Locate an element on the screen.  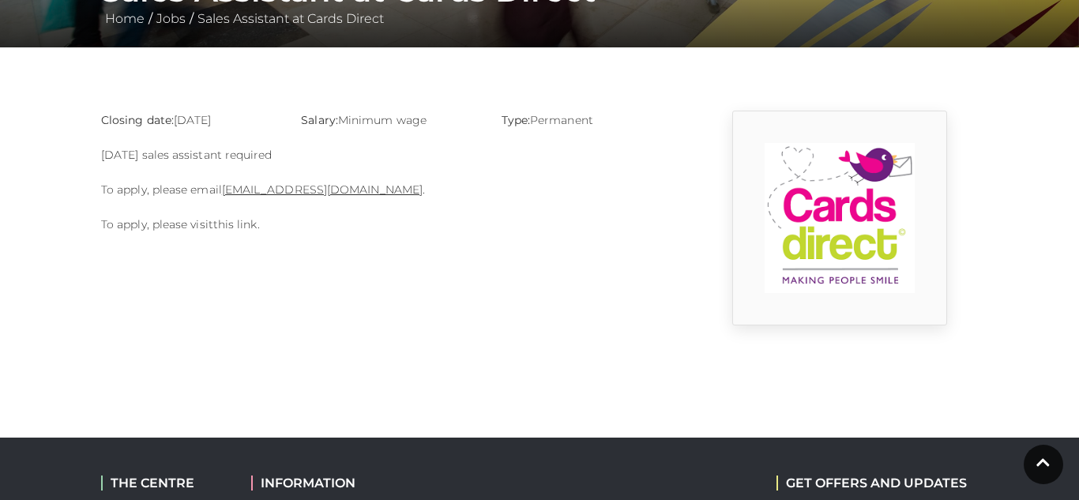
strong: Closing date: is located at coordinates (137, 120).